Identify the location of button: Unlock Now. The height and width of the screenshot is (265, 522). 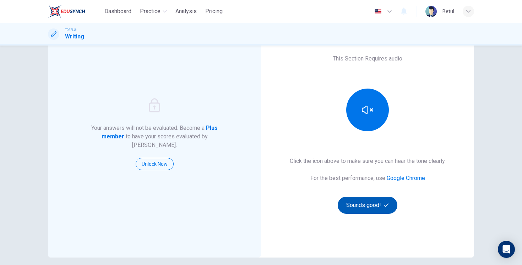
(155, 164).